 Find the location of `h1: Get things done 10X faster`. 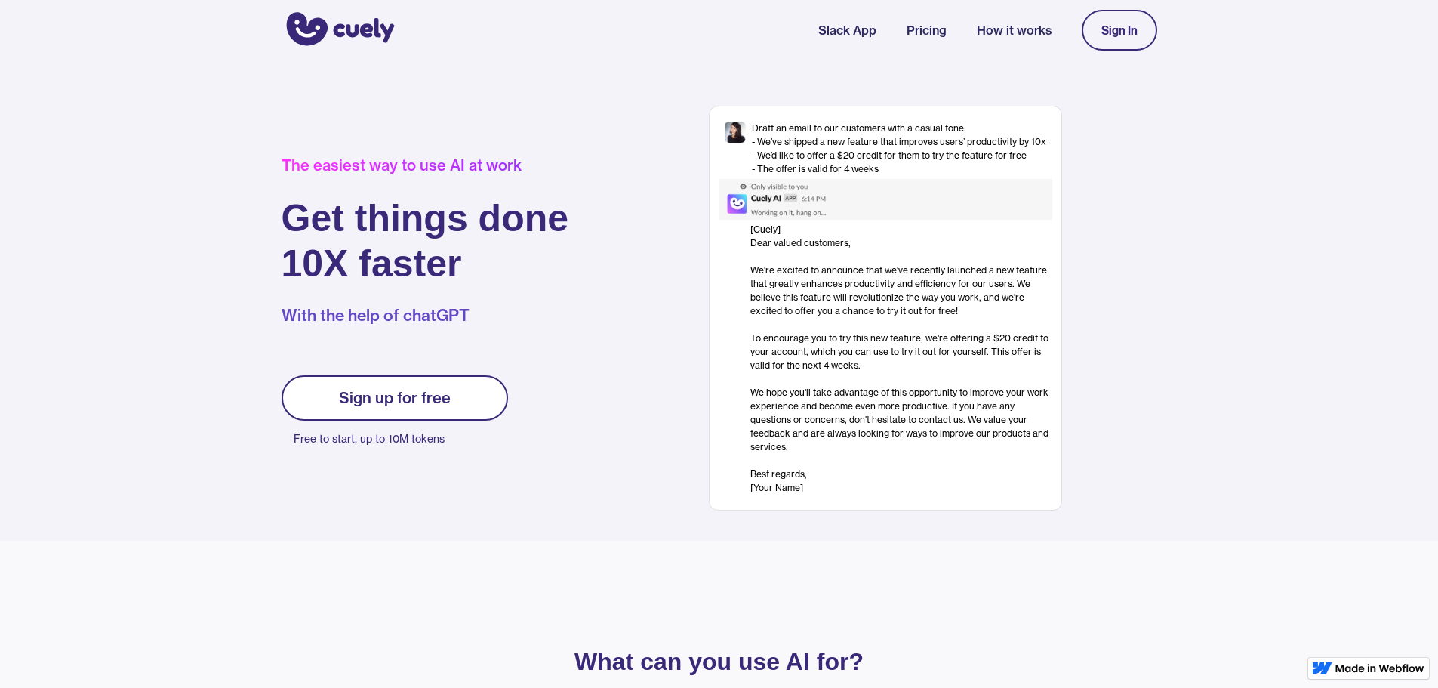

h1: Get things done 10X faster is located at coordinates (425, 241).